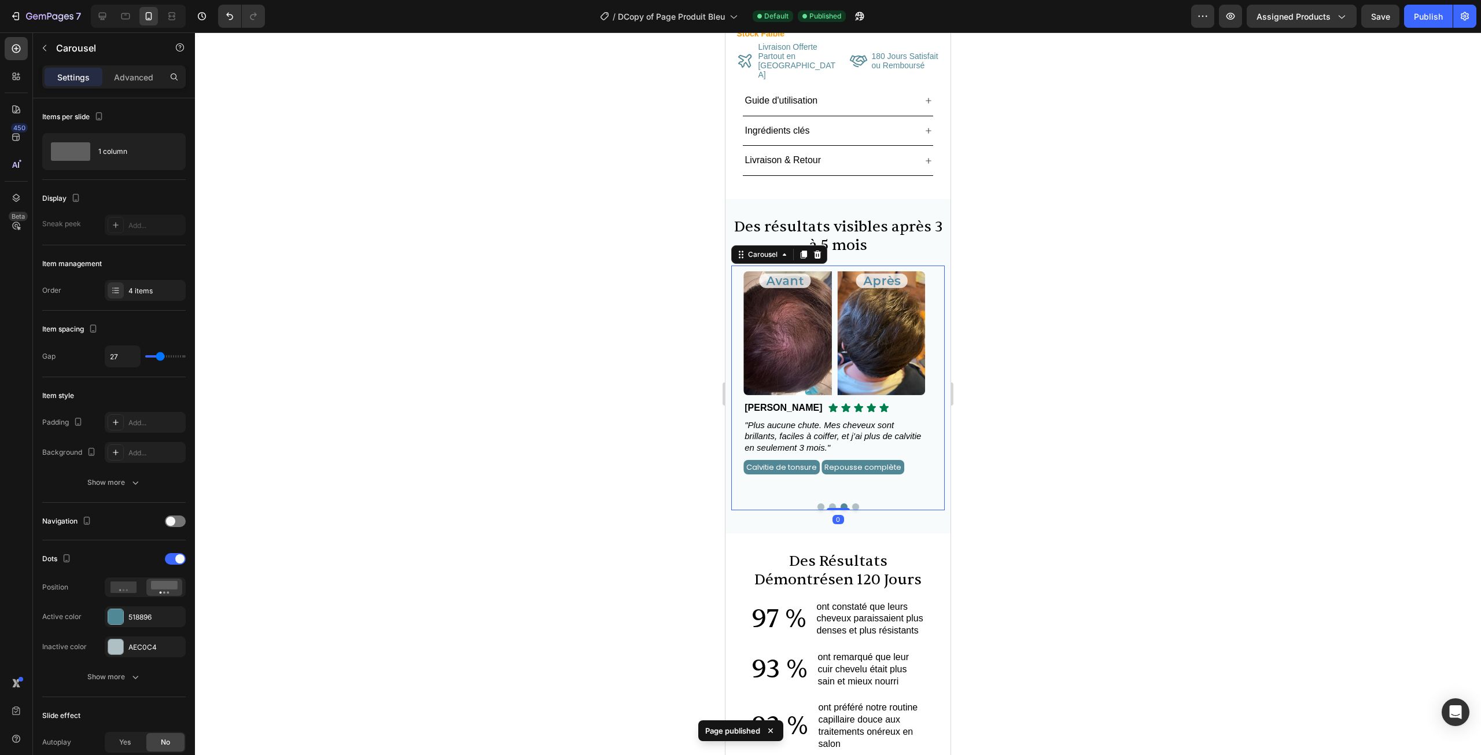  What do you see at coordinates (78, 16) in the screenshot?
I see `p: 7` at bounding box center [78, 16].